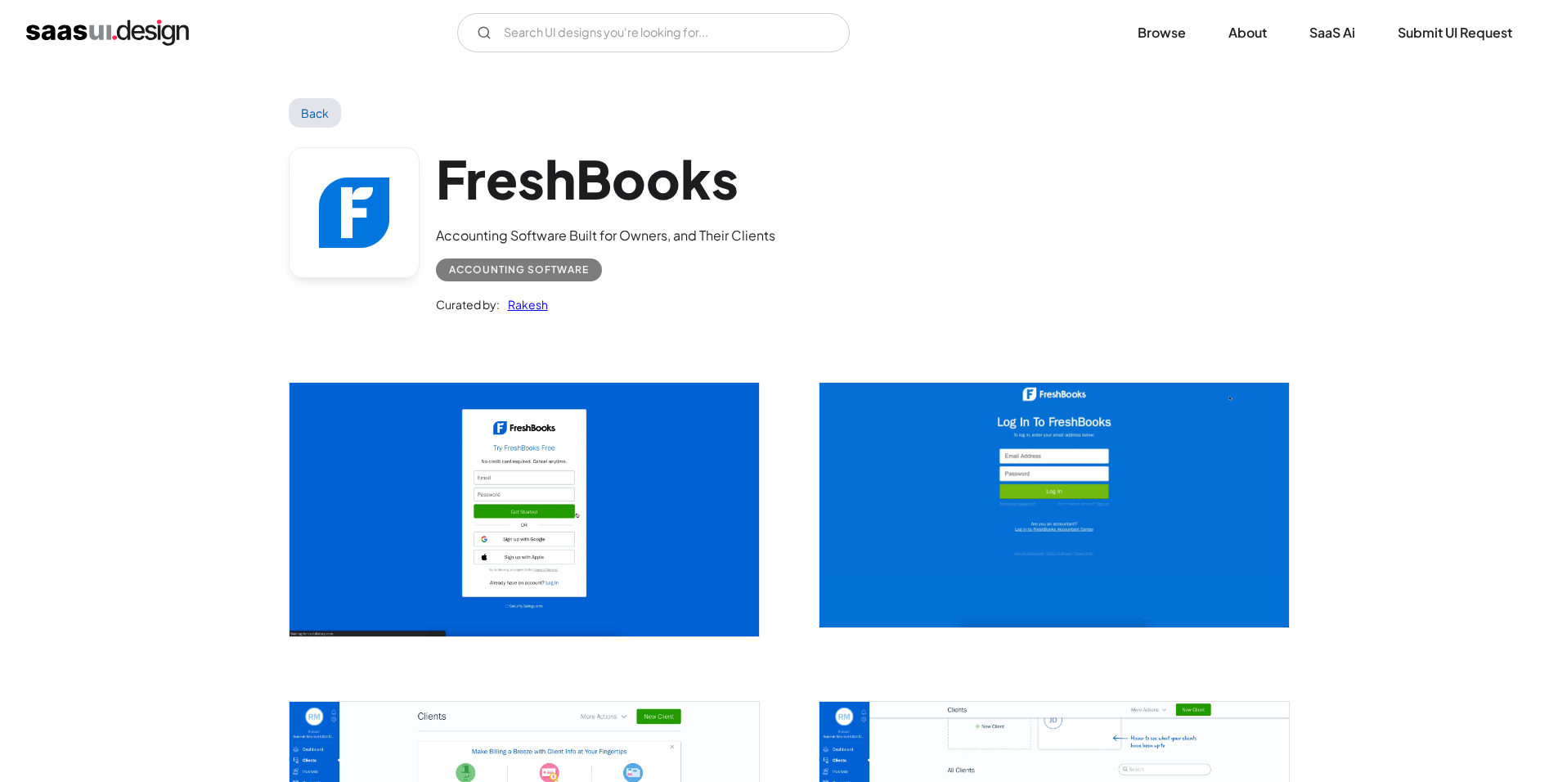  Describe the element at coordinates (518, 270) in the screenshot. I see `div: Accounting Software` at that location.